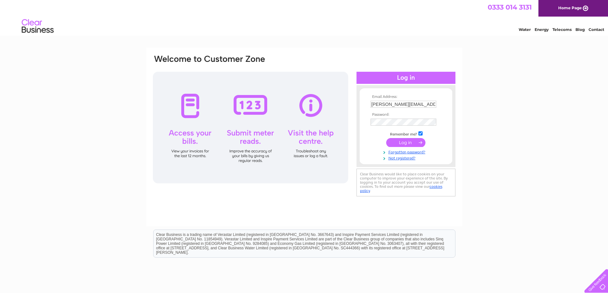  I want to click on img: logo.png, so click(38, 26).